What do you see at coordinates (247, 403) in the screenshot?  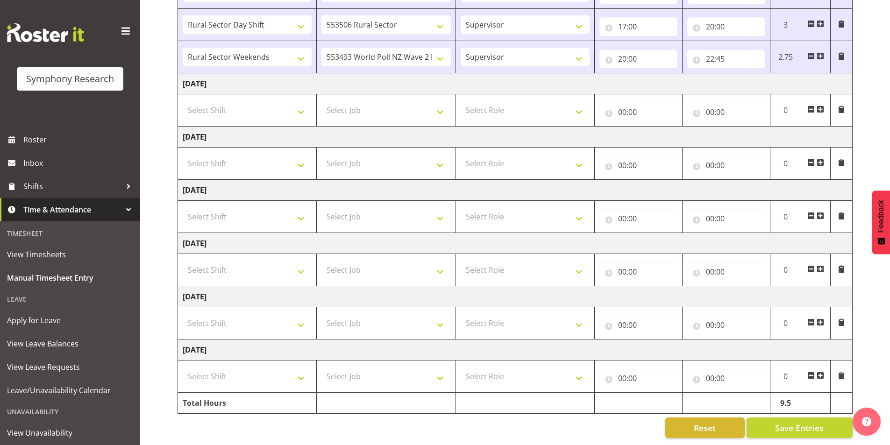 I see `td: Total Hours` at bounding box center [247, 403].